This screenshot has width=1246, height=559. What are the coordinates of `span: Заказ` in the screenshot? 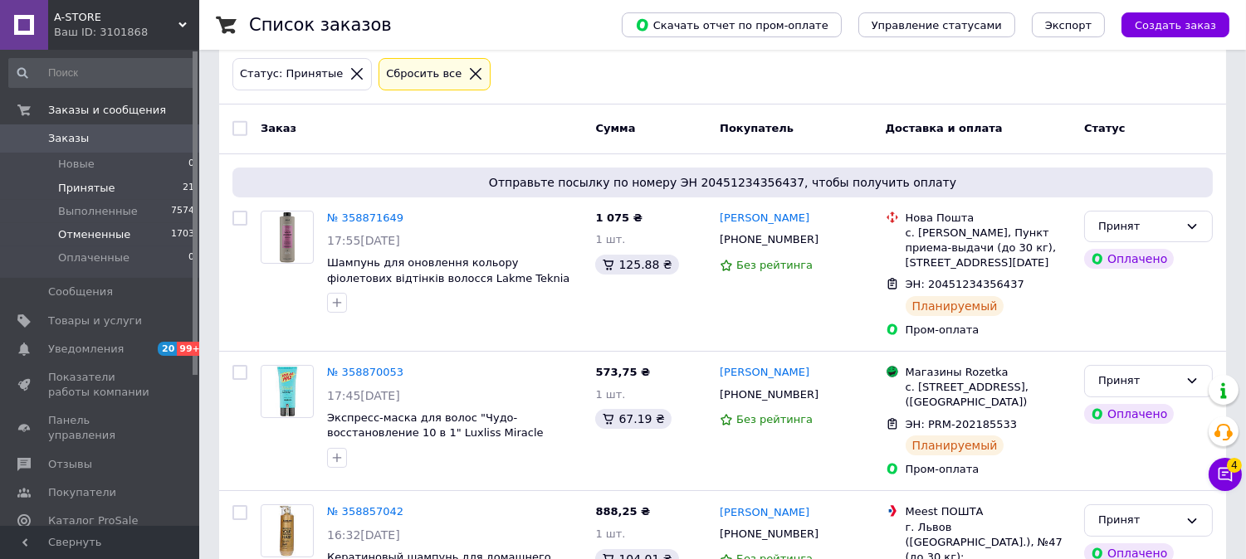 It's located at (278, 128).